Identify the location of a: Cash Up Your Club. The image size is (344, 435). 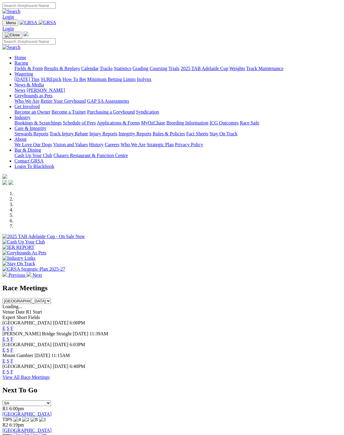
(33, 155).